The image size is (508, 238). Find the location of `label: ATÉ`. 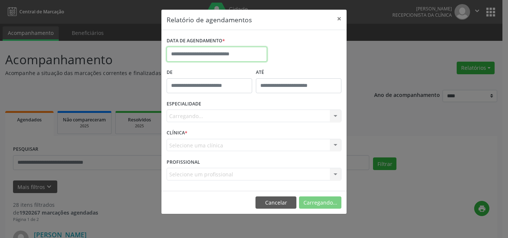

label: ATÉ is located at coordinates (299, 73).